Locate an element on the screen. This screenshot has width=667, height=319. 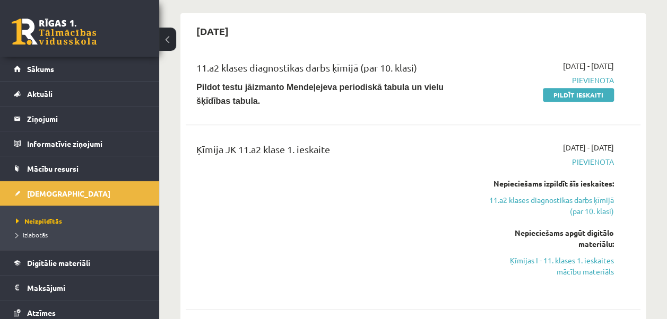
span: Neizpildītās is located at coordinates (39, 221).